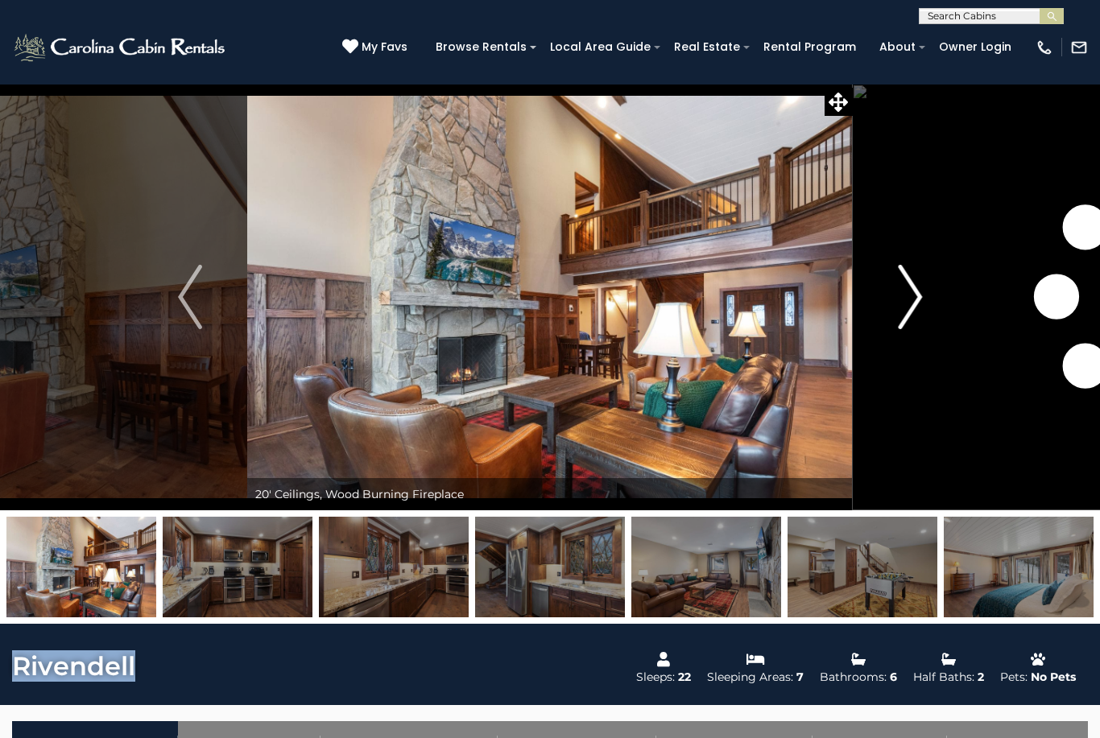  What do you see at coordinates (394, 567) in the screenshot?
I see `img: 165669716` at bounding box center [394, 567].